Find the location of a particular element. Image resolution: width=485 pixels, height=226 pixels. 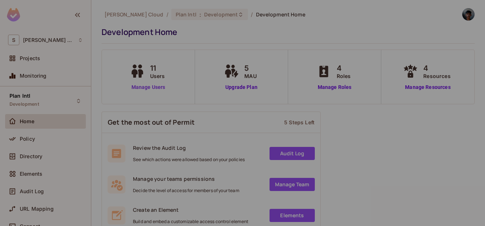

span: Development Home is located at coordinates (280, 14).